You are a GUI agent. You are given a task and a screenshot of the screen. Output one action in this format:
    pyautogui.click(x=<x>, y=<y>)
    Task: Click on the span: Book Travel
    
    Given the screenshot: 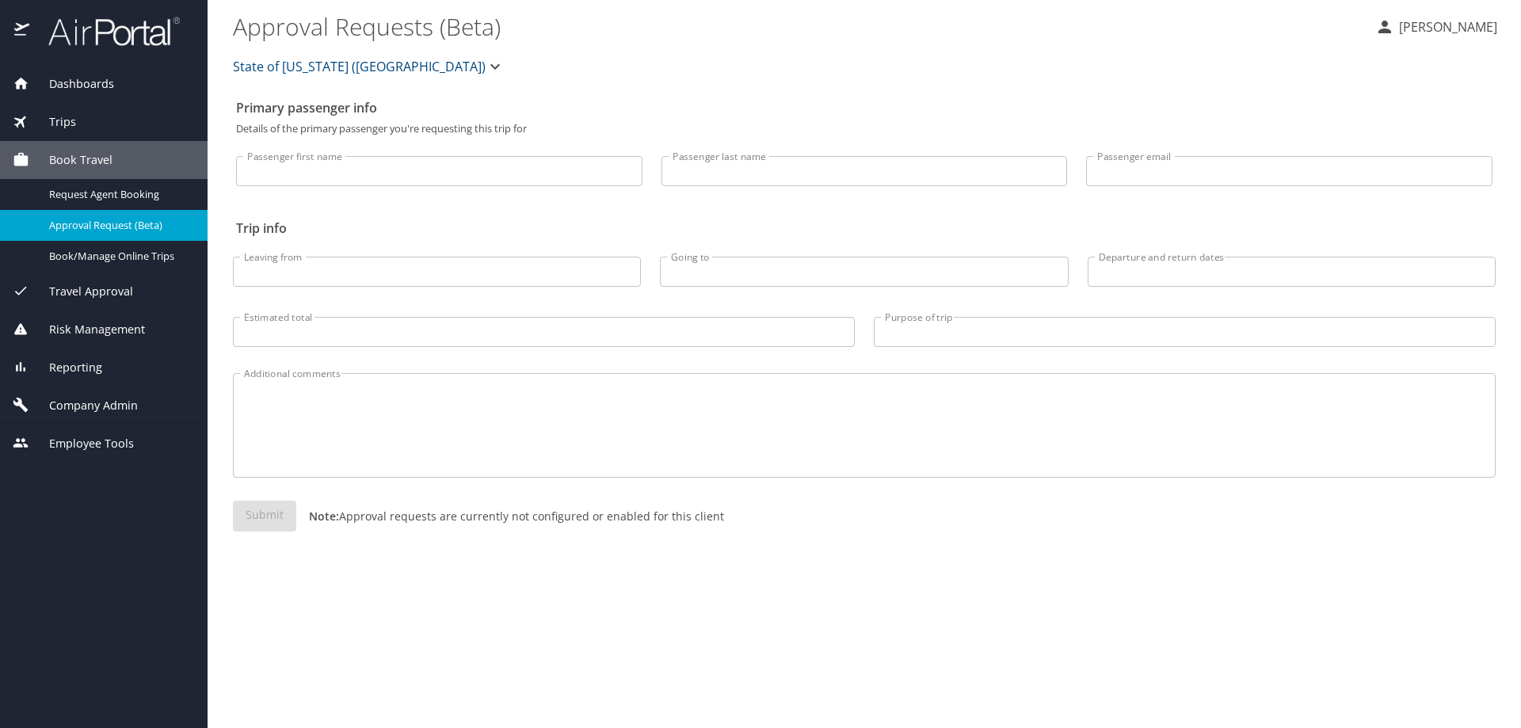 What is the action you would take?
    pyautogui.click(x=71, y=160)
    